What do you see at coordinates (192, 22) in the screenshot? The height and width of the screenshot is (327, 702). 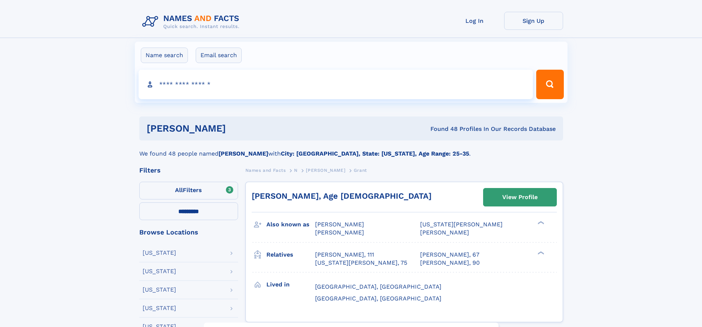 I see `img: Logo Names and Facts` at bounding box center [192, 22].